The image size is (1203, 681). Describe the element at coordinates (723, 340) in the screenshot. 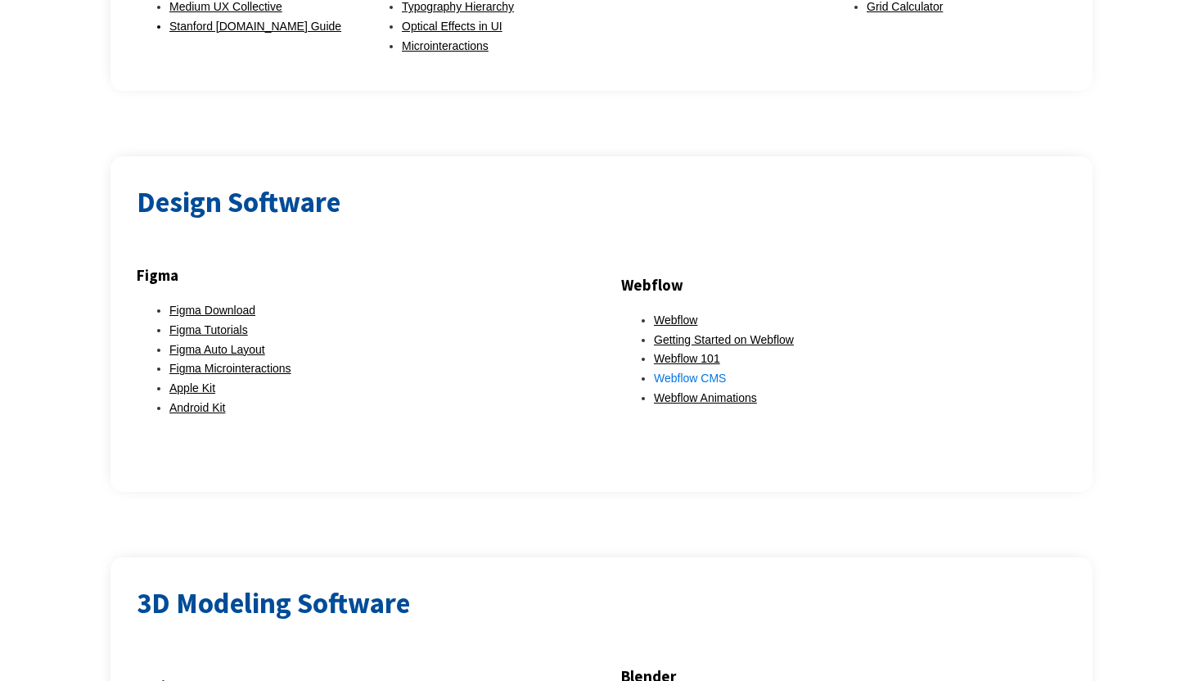

I see `a: Getting Started on Webflow` at that location.